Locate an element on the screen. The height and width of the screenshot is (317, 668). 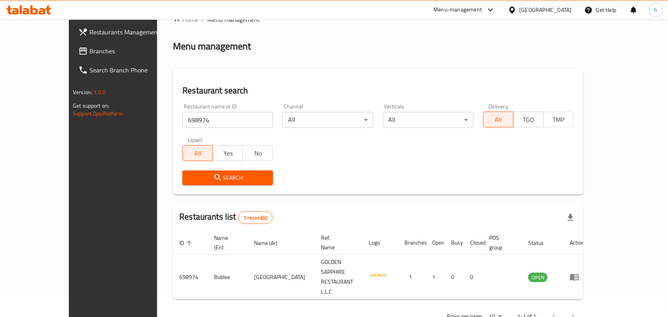
th: Action is located at coordinates (577, 243).